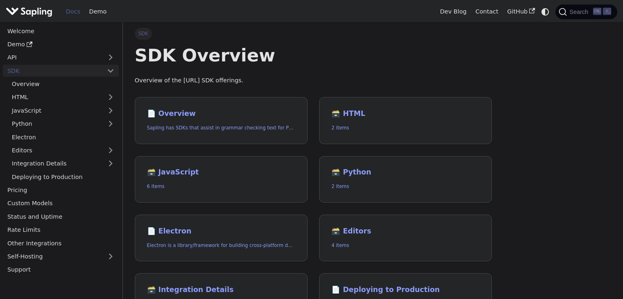 This screenshot has width=623, height=299. What do you see at coordinates (55, 150) in the screenshot?
I see `a: Editors` at bounding box center [55, 150].